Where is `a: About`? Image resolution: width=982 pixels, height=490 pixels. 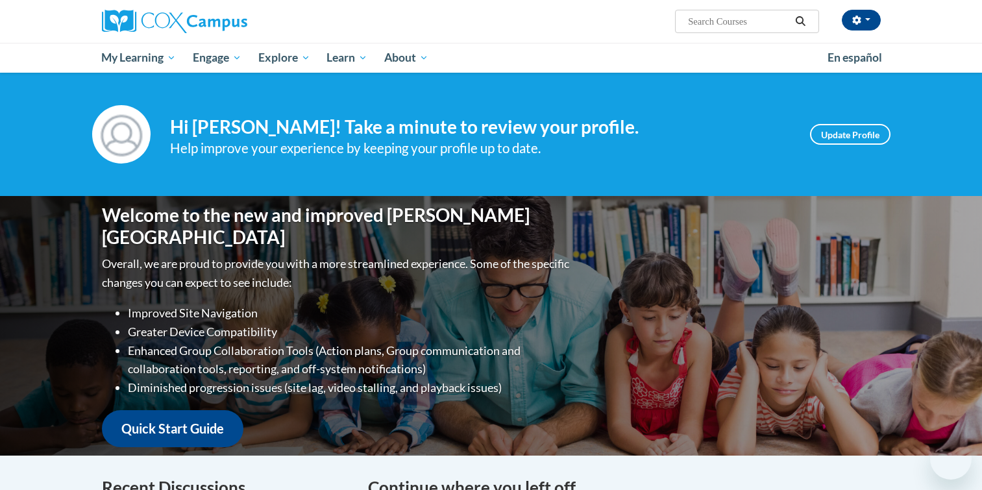 a: About is located at coordinates (406, 58).